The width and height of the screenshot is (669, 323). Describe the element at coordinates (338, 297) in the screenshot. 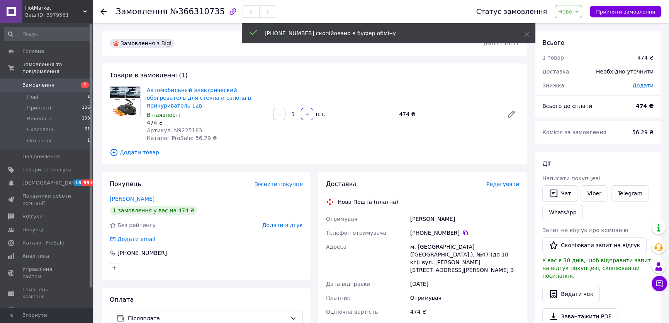

I see `span: Платник` at that location.